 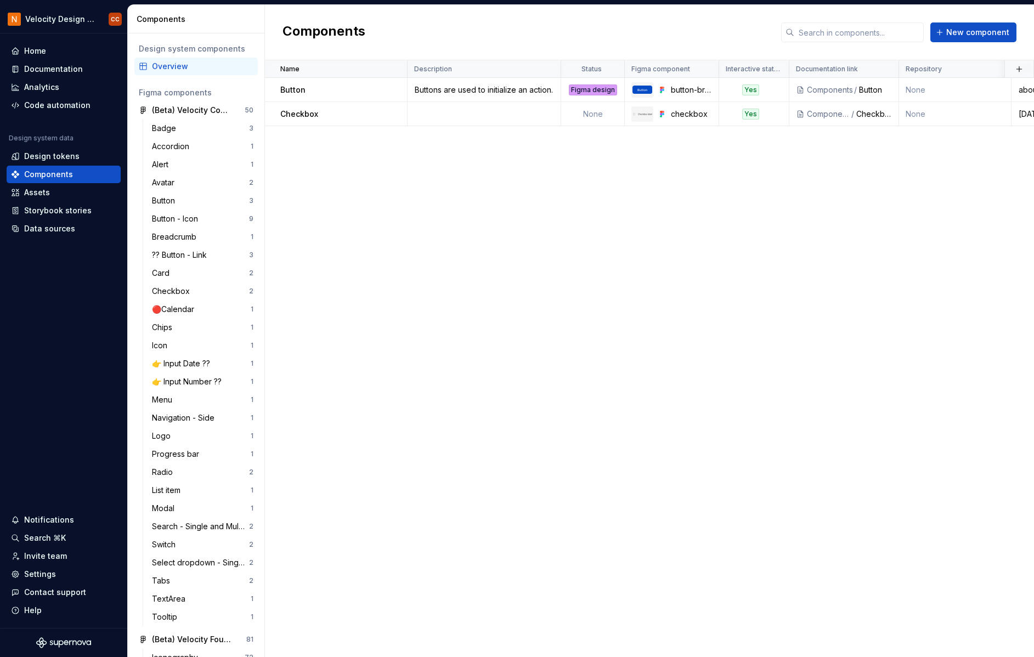 I want to click on a: Tabs2, so click(x=202, y=581).